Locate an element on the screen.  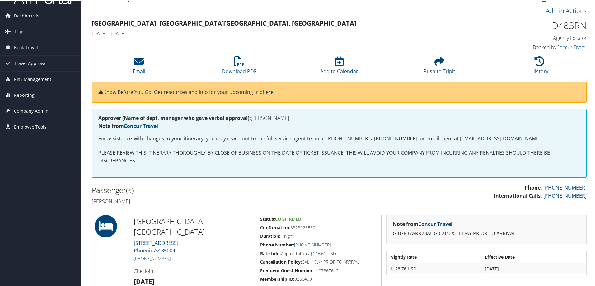
span: Company Admin is located at coordinates (31, 110).